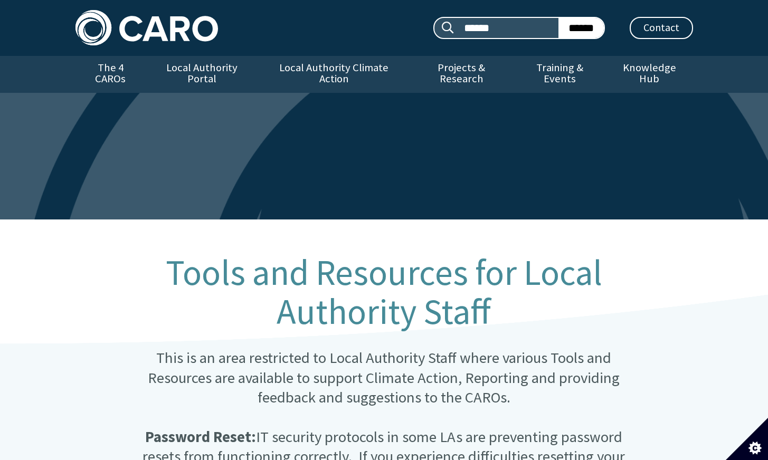 Image resolution: width=768 pixels, height=460 pixels. What do you see at coordinates (202, 74) in the screenshot?
I see `a: Local Authority Portal` at bounding box center [202, 74].